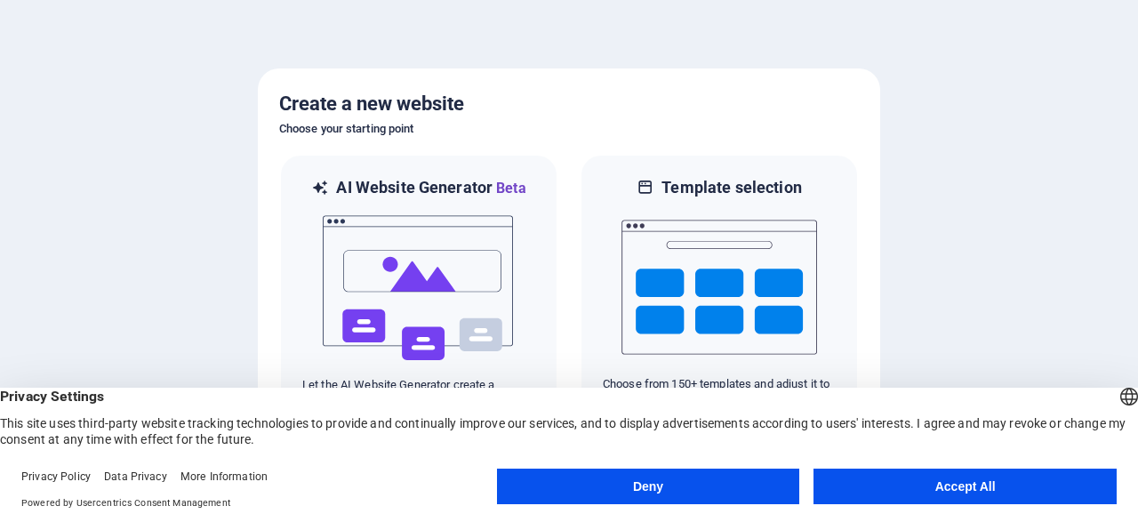  What do you see at coordinates (430, 188) in the screenshot?
I see `h6: AI Website Generator` at bounding box center [430, 188].